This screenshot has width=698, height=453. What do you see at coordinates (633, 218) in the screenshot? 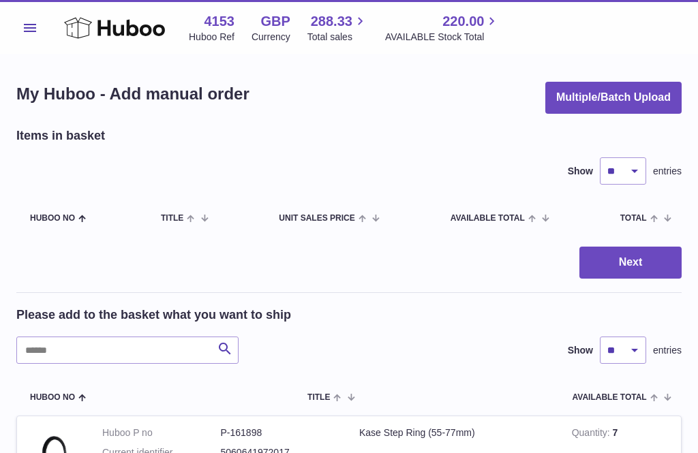
I see `span: Total` at bounding box center [633, 218].